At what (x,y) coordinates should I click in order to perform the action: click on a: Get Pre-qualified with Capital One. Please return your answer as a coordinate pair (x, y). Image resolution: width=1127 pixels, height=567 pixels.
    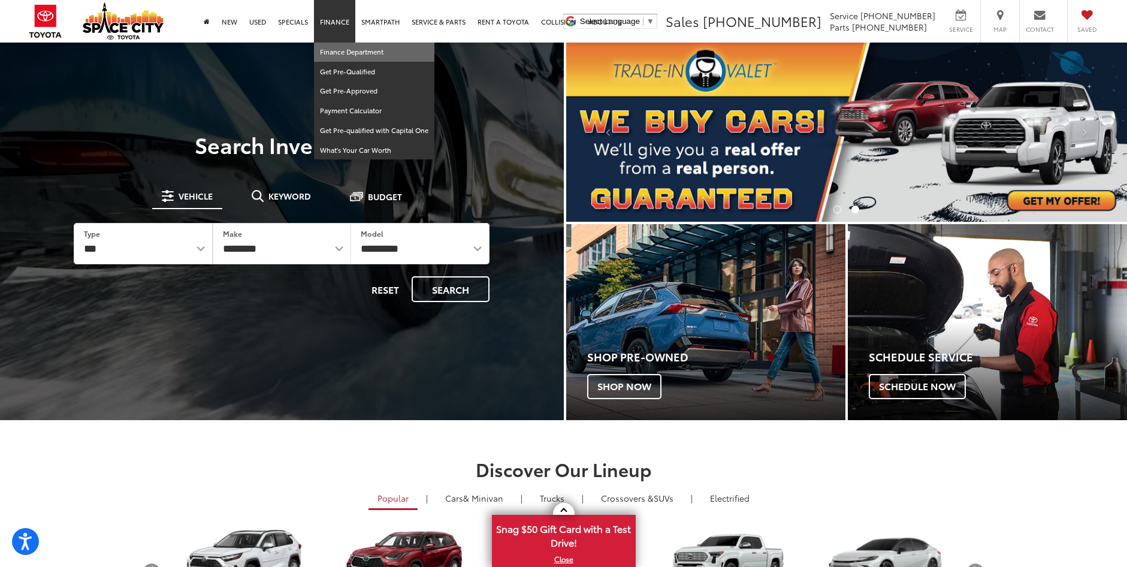
    Looking at the image, I should click on (374, 131).